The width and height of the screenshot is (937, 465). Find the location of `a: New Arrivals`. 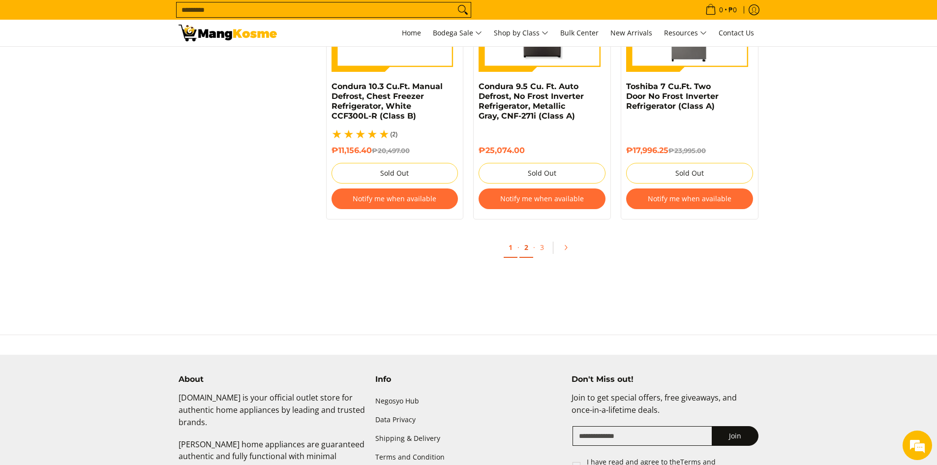

a: New Arrivals is located at coordinates (631, 33).